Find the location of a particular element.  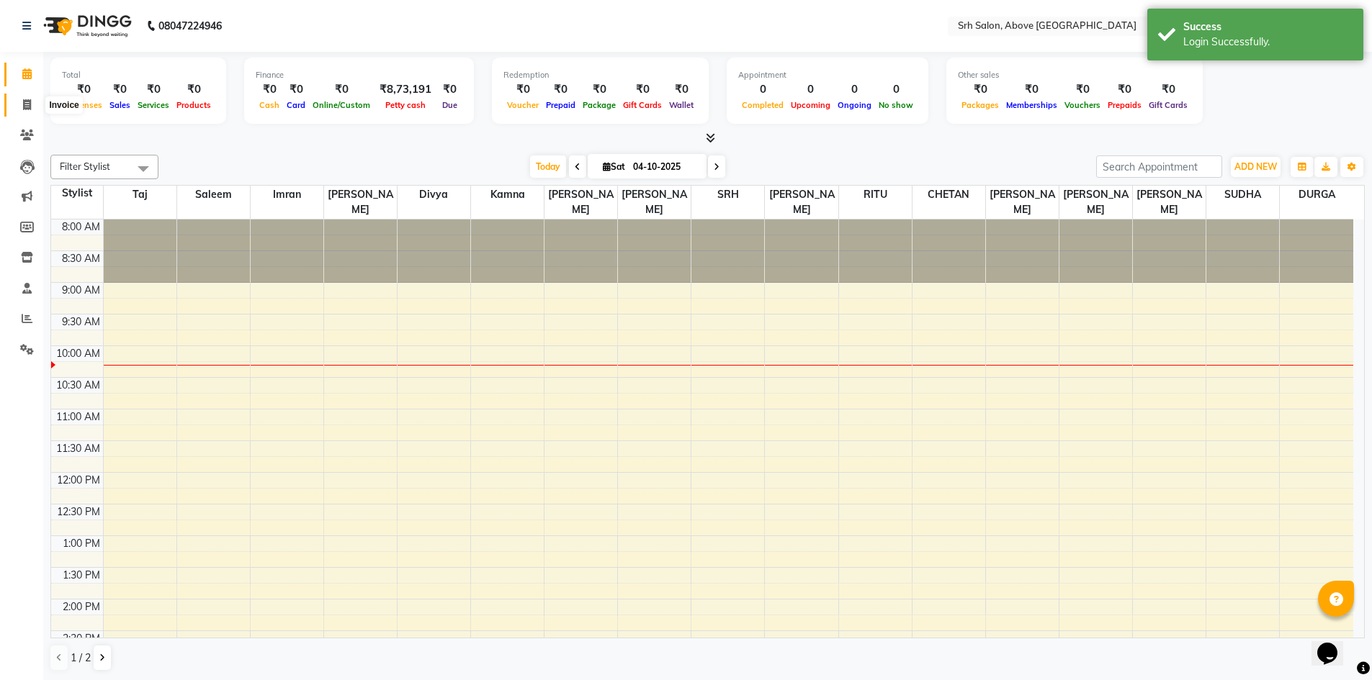

div: 10:00 AM is located at coordinates (78, 354).